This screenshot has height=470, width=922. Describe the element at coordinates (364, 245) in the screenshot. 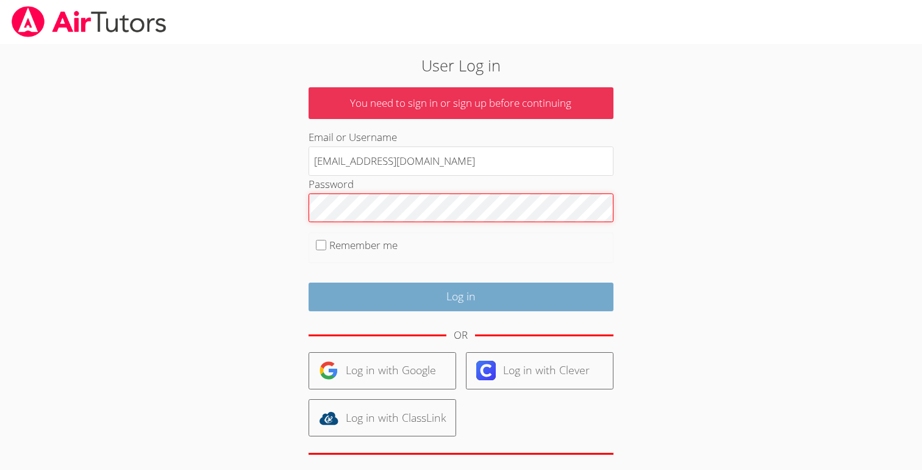

I see `label: Remember me` at that location.